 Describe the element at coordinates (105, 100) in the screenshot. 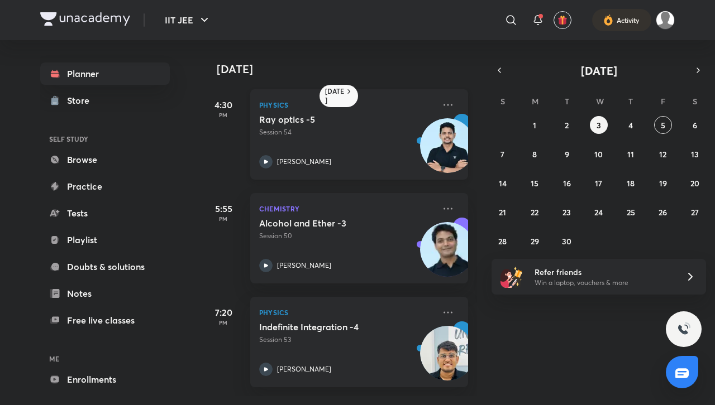

I see `a: Store` at that location.